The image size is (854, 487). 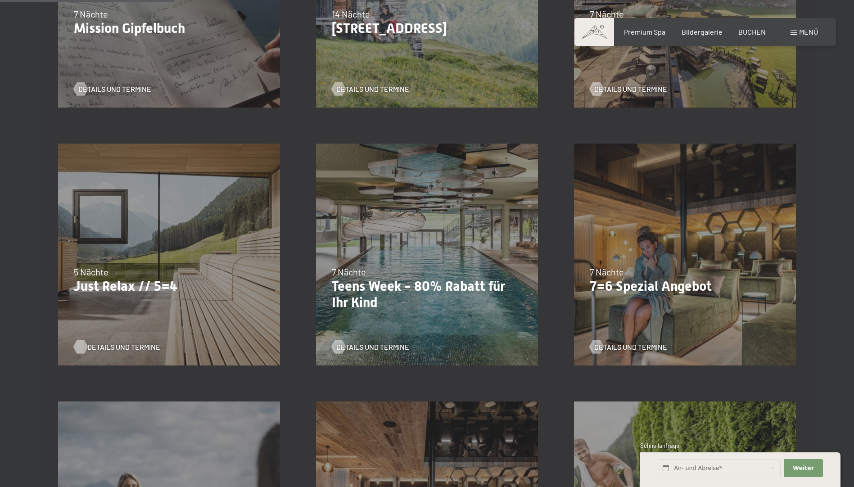 What do you see at coordinates (702, 32) in the screenshot?
I see `a: Bildergalerie` at bounding box center [702, 32].